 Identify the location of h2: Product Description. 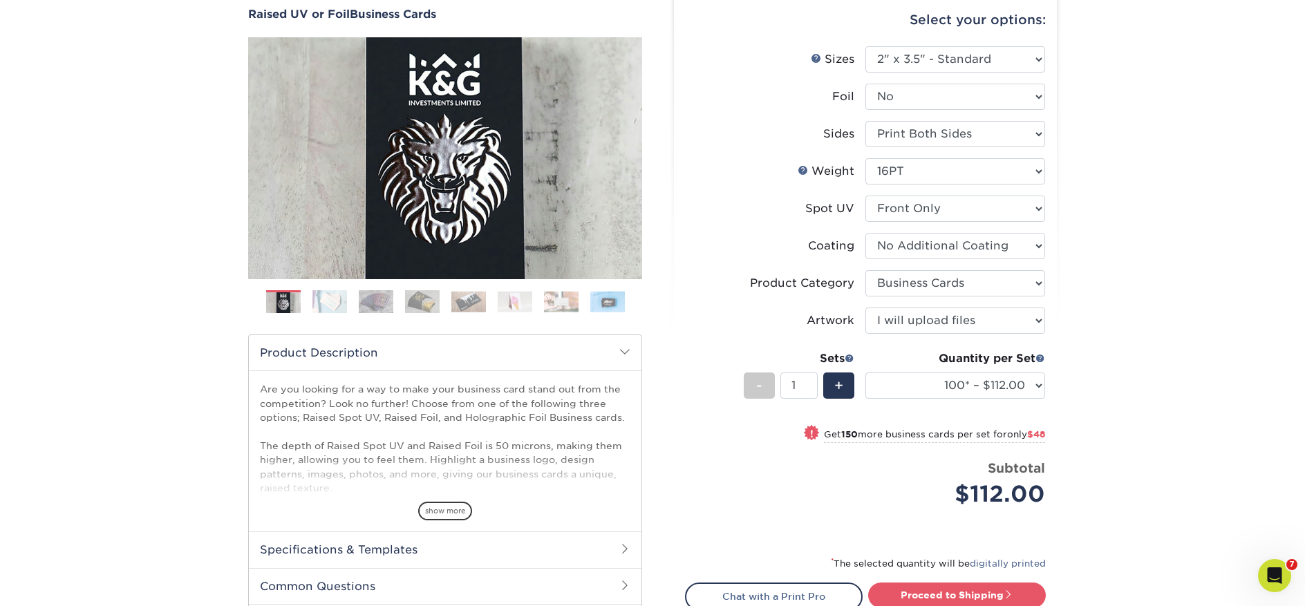
(445, 352).